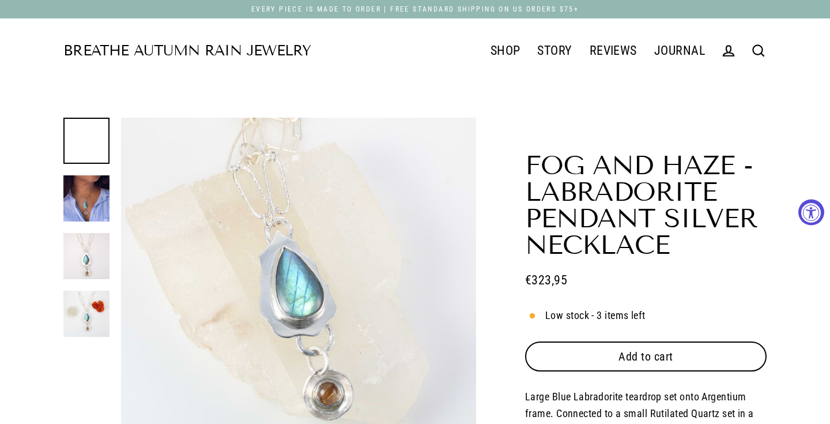  I want to click on button: Accessibility Widget, click to open, so click(811, 212).